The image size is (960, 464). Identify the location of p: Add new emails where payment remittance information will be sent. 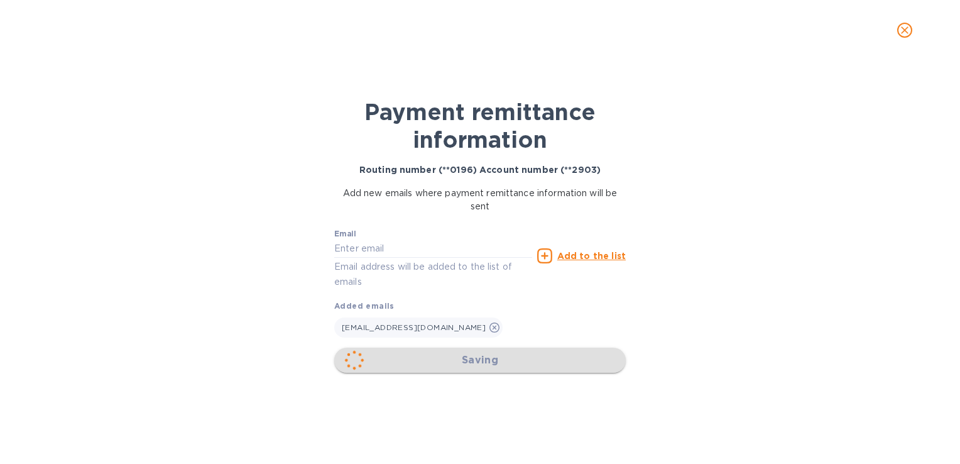
(480, 200).